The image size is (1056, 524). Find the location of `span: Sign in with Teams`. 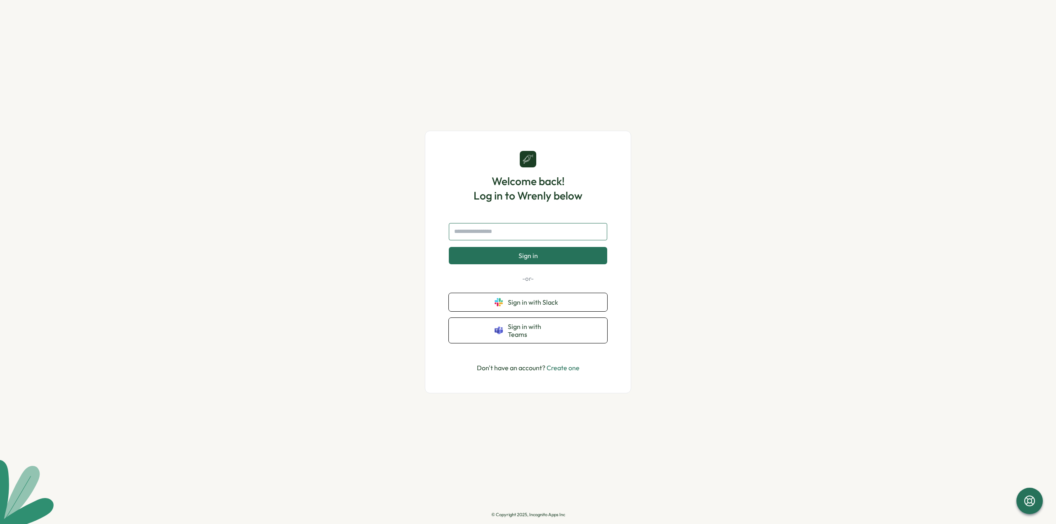

span: Sign in with Teams is located at coordinates (534, 330).